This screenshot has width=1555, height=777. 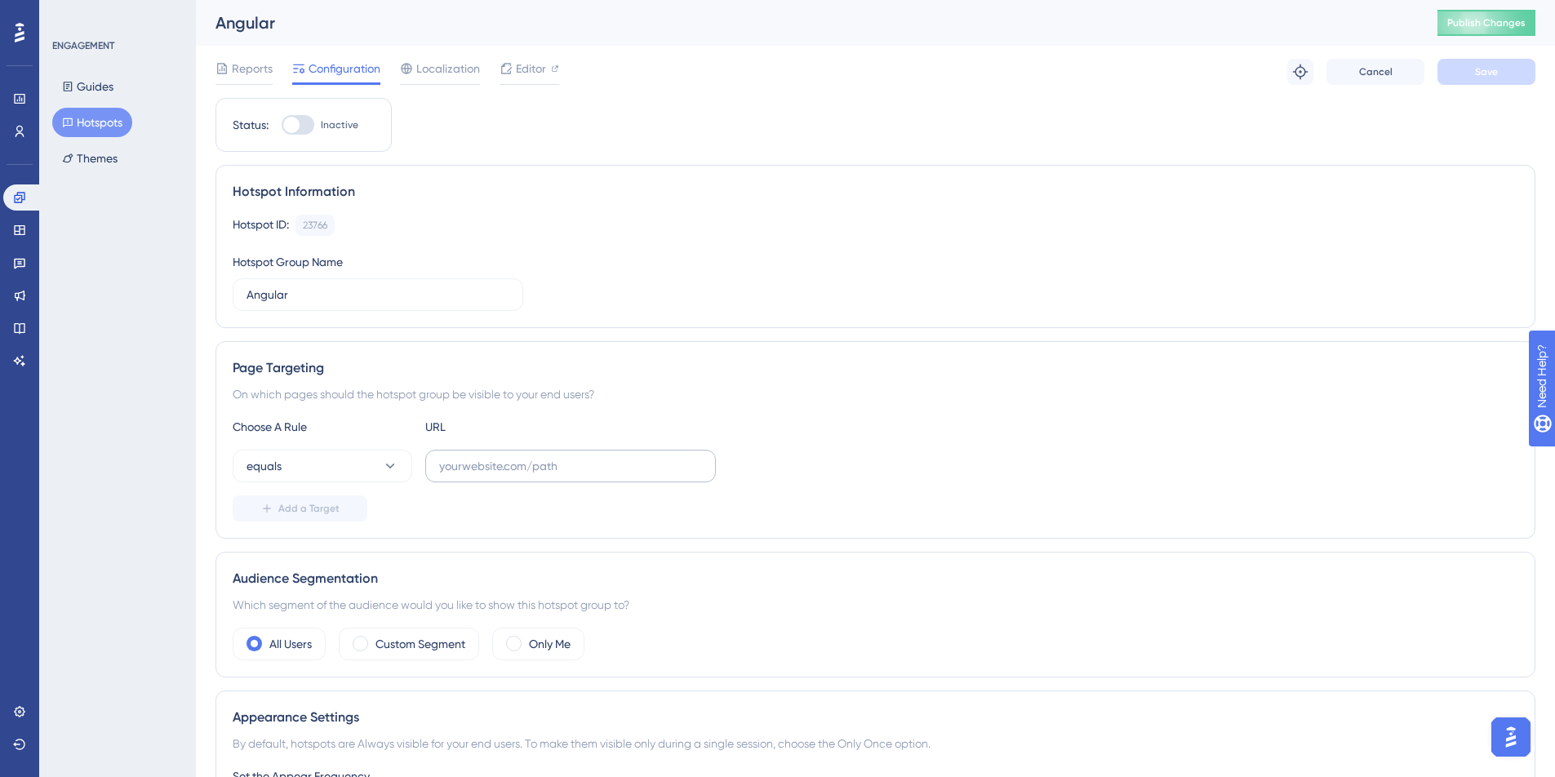 I want to click on span: Save, so click(x=1487, y=72).